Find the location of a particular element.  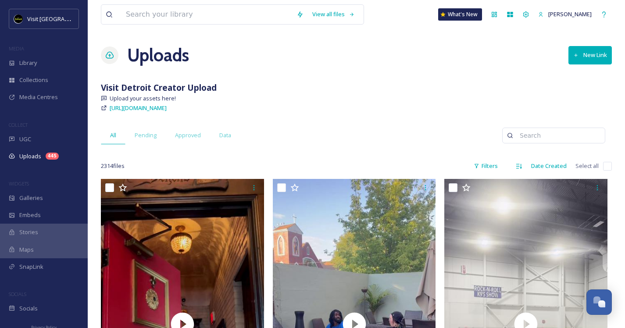

span: Uploads is located at coordinates (30, 156).